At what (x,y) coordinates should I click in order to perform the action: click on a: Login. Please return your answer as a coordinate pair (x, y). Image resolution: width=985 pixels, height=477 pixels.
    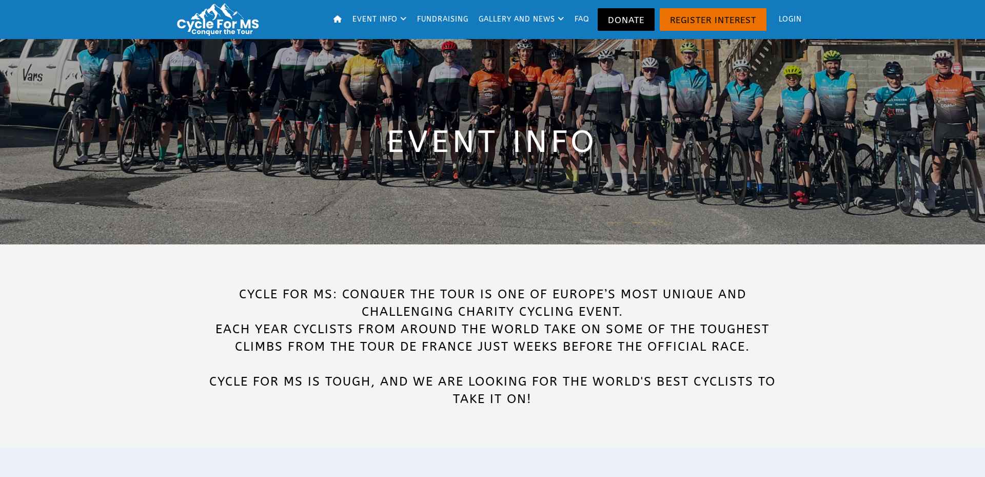
    Looking at the image, I should click on (788, 20).